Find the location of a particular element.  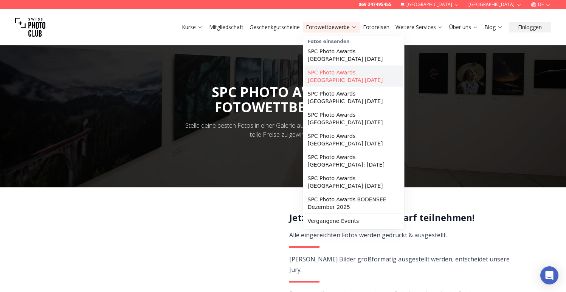

button: Geschenkgutscheine is located at coordinates (275, 27).